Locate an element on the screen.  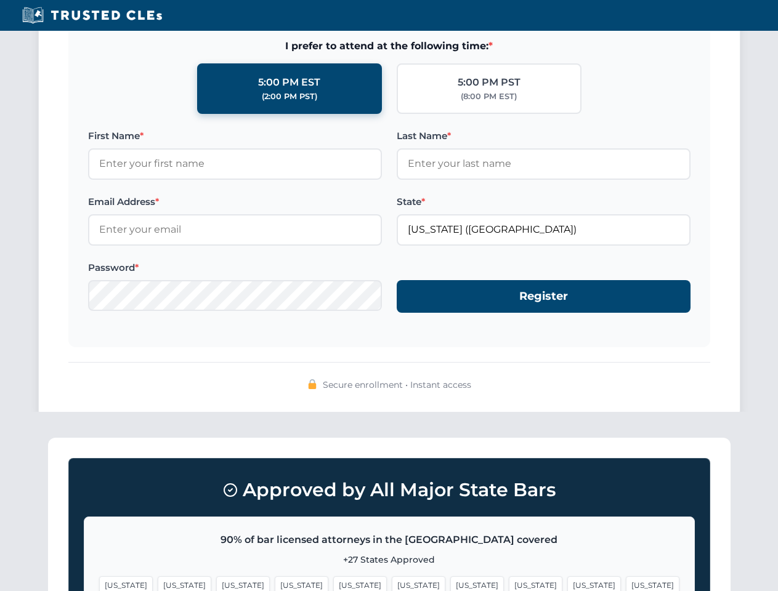
div: (8:00 PM EST) is located at coordinates (488, 97).